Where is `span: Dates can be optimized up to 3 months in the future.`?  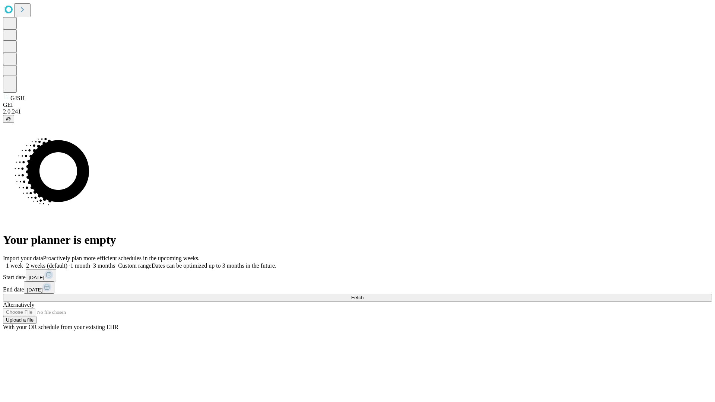
span: Dates can be optimized up to 3 months in the future. is located at coordinates (214, 265).